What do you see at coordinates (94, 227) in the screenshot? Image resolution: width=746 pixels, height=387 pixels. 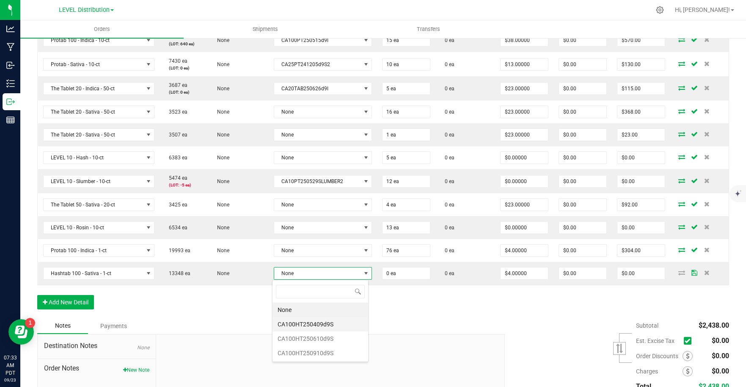 I see `span: LEVEL 10 - Rosin - 10-ct` at bounding box center [94, 227].